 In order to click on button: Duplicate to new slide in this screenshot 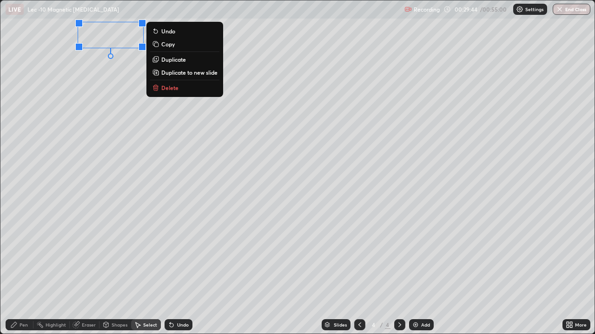, I will do `click(184, 72)`.